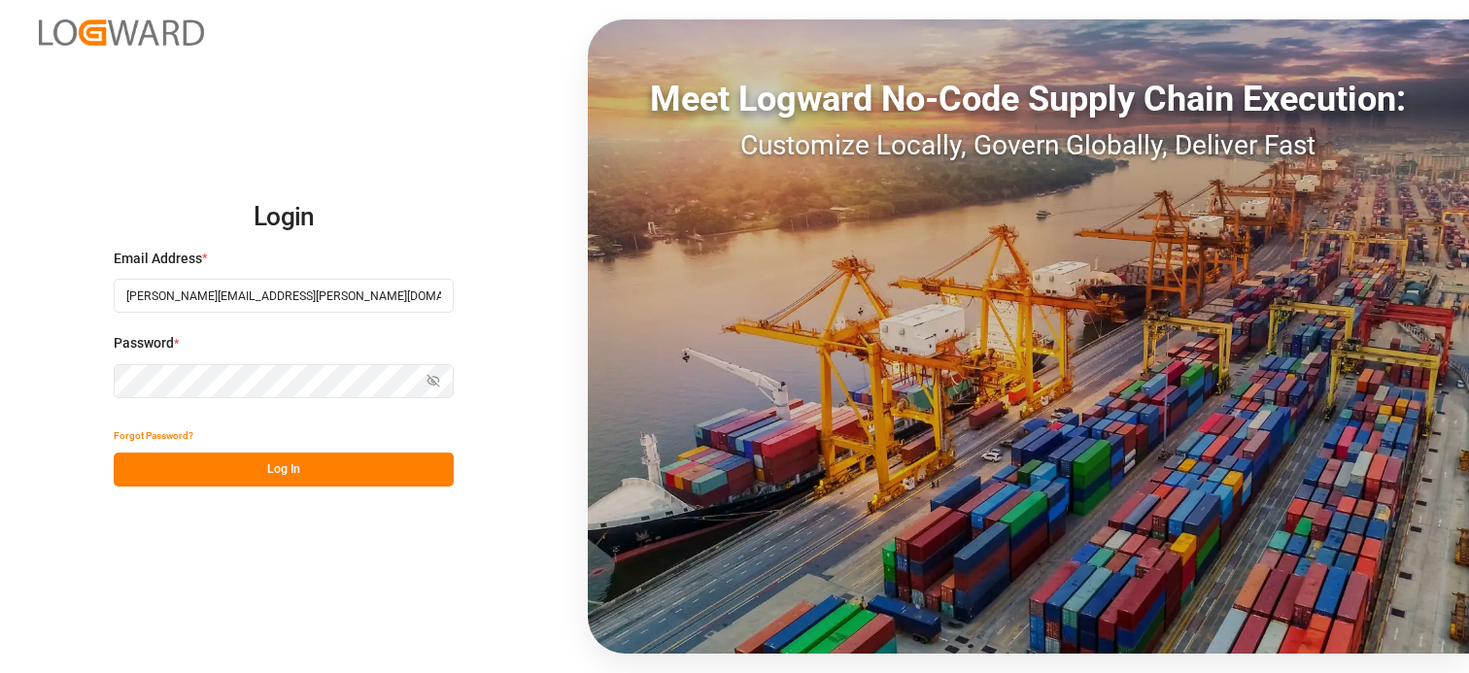 Image resolution: width=1469 pixels, height=673 pixels. I want to click on button: Log In, so click(284, 469).